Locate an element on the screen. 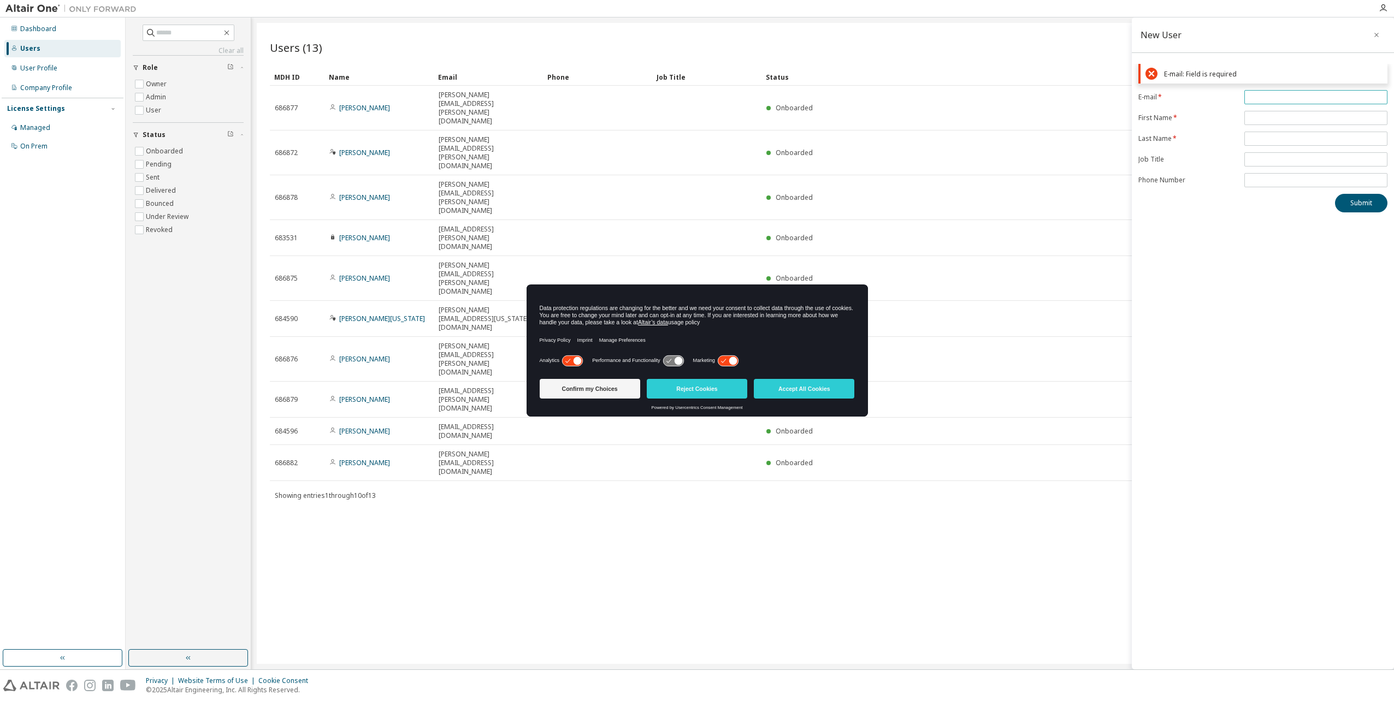 The width and height of the screenshot is (1394, 701). label: E-mail is located at coordinates (1188, 97).